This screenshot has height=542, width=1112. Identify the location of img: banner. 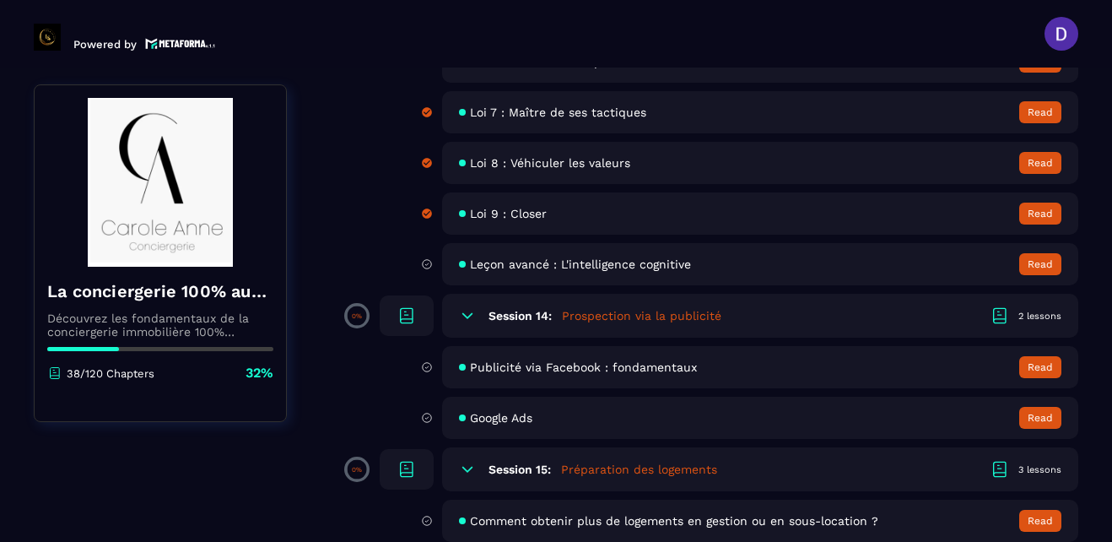
(160, 182).